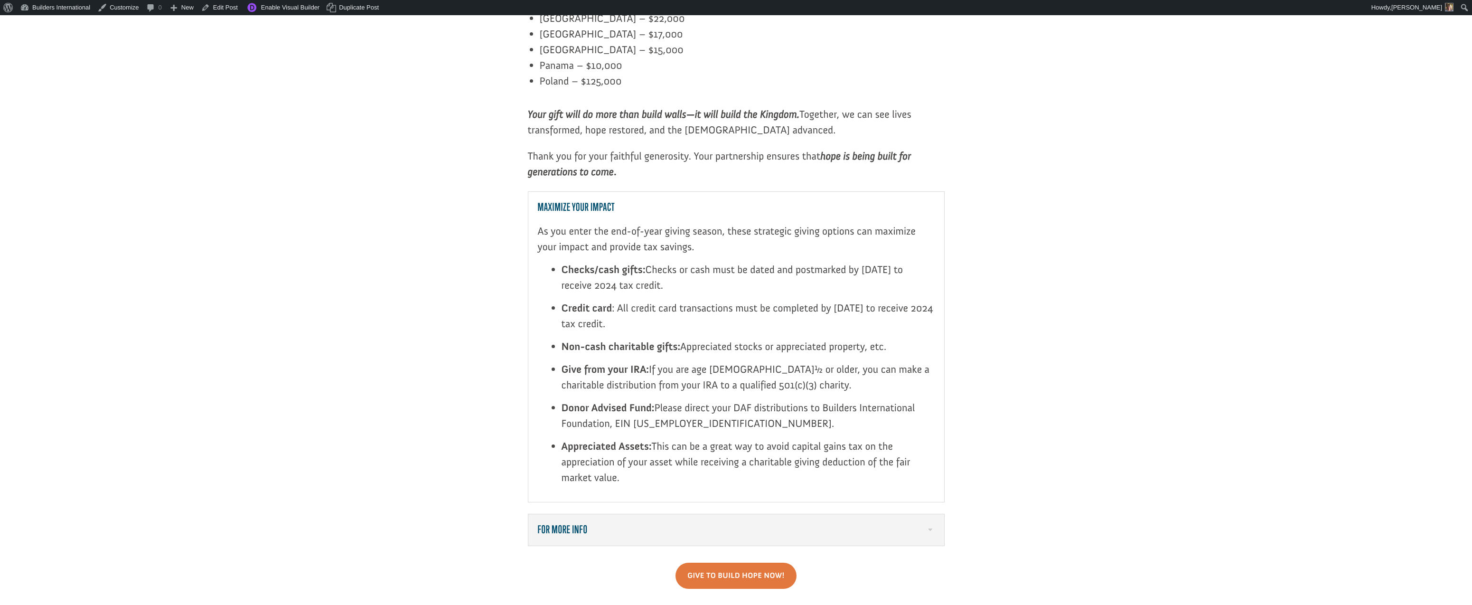 This screenshot has height=605, width=1472. I want to click on i: hope is being built for generations to come, so click(719, 164).